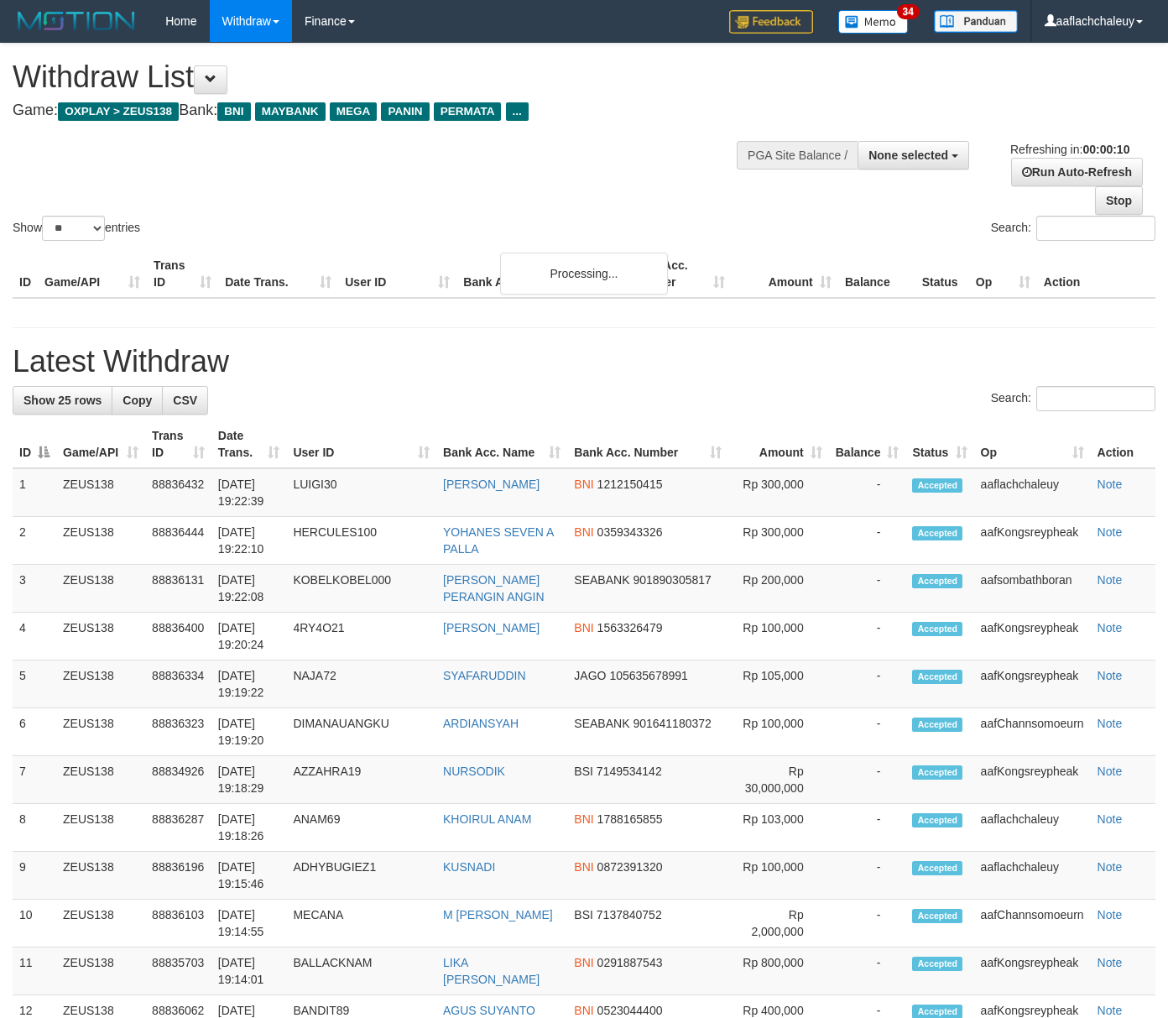 The image size is (1168, 1018). Describe the element at coordinates (387, 77) in the screenshot. I see `h1: Withdraw List` at that location.